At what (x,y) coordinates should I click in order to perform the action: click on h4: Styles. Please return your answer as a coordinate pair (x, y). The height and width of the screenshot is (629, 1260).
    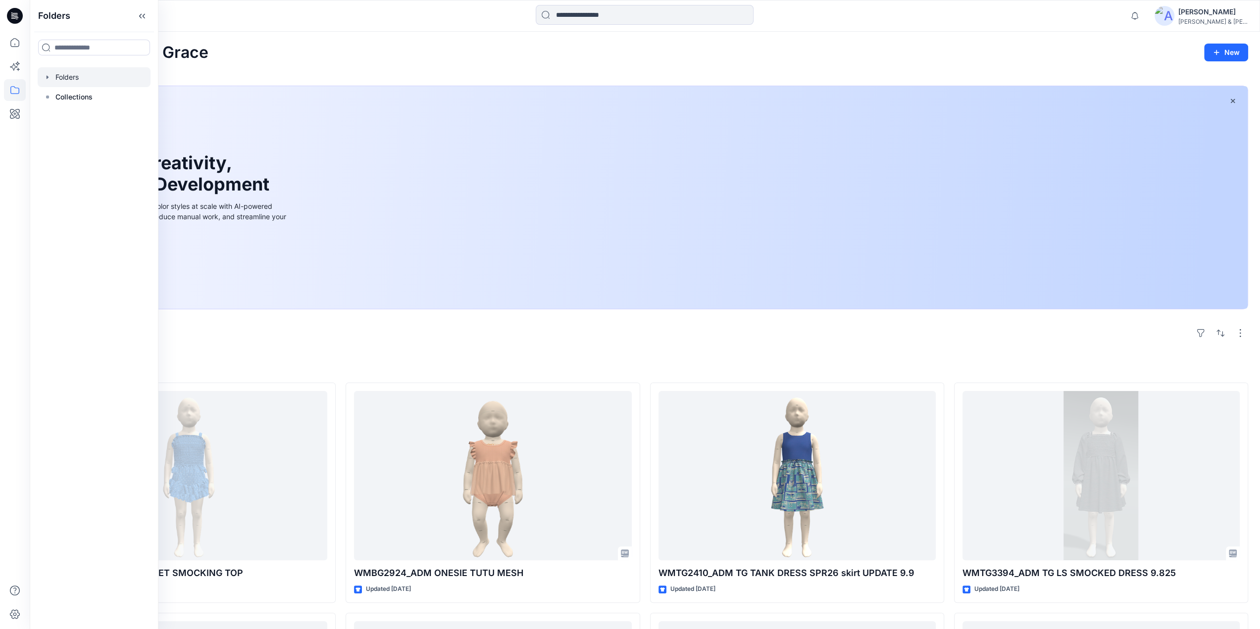
    Looking at the image, I should click on (644, 367).